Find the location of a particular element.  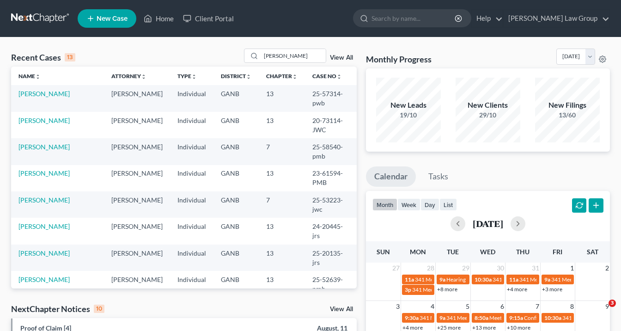

span: 6 is located at coordinates (502, 306).